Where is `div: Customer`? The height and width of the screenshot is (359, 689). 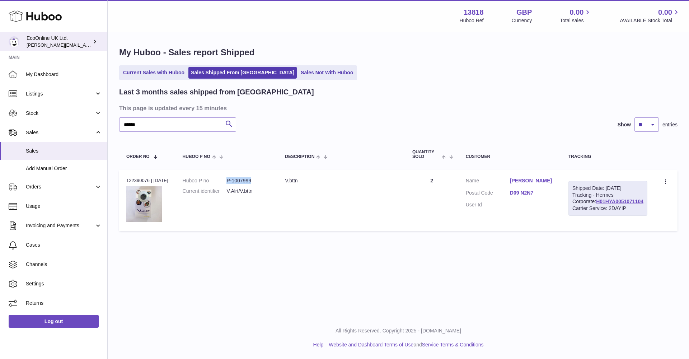
div: Customer is located at coordinates (510, 156).